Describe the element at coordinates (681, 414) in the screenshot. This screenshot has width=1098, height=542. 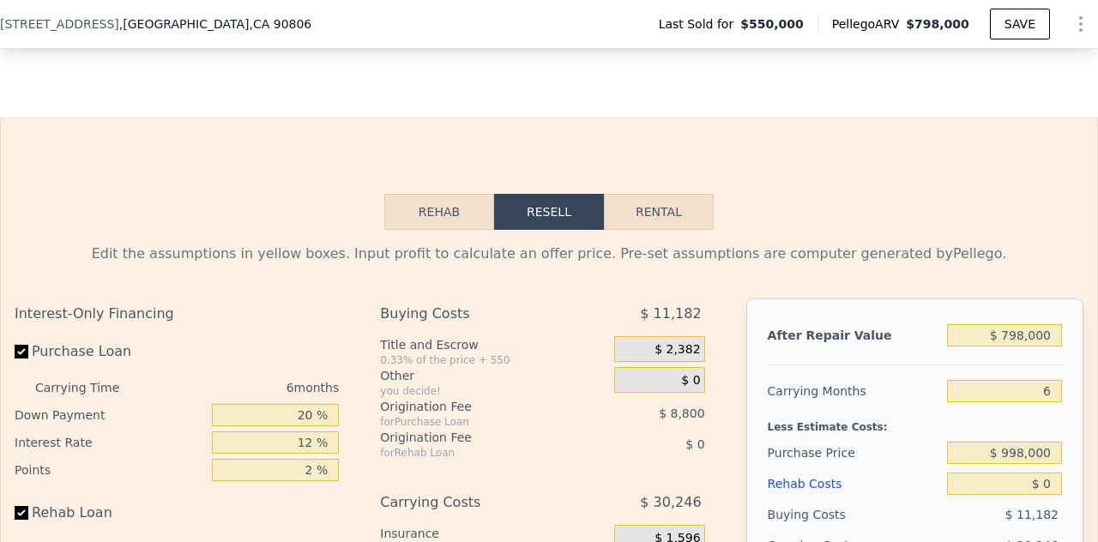
I see `span: $ 8,800` at that location.